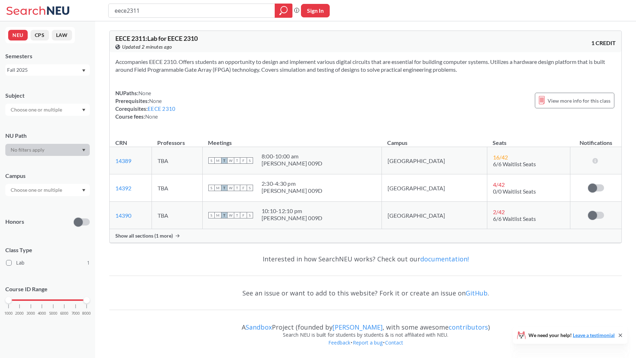 The image size is (636, 358). What do you see at coordinates (48, 70) in the screenshot?
I see `div: Fall 2025Dropdown arrow` at bounding box center [48, 70].